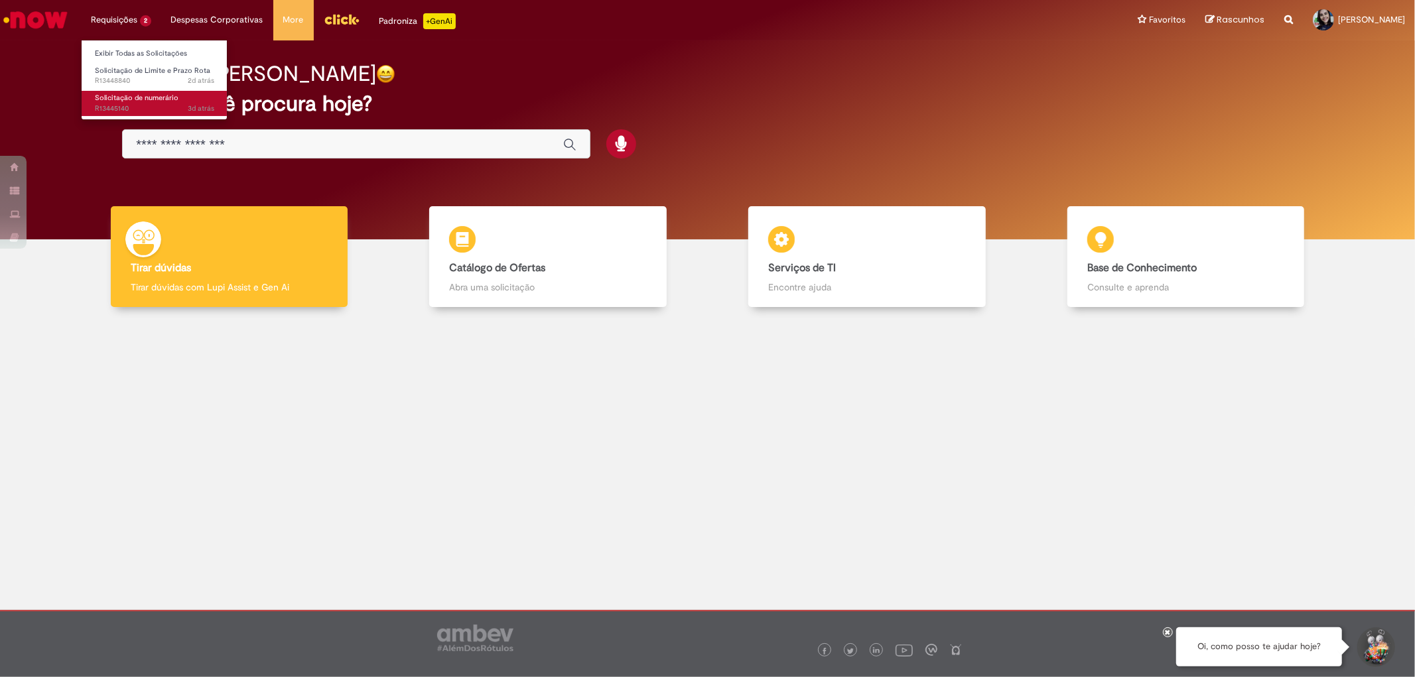 This screenshot has width=1415, height=677. Describe the element at coordinates (154, 80) in the screenshot. I see `ul: Requisições` at that location.